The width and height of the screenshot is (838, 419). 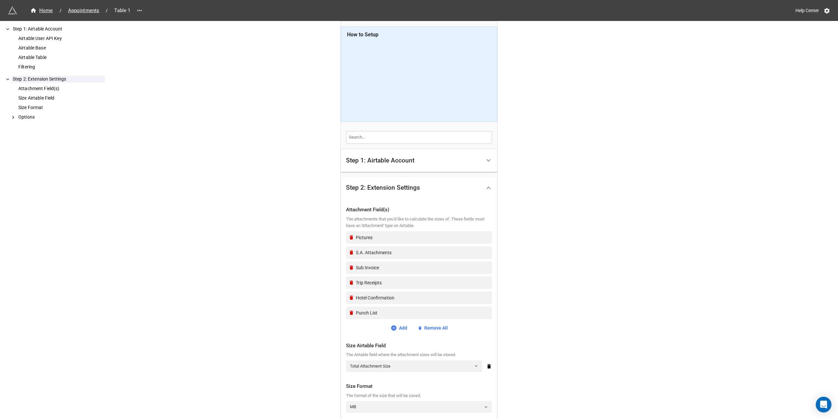 What do you see at coordinates (423, 282) in the screenshot?
I see `div: Trip Receipts` at bounding box center [423, 282].